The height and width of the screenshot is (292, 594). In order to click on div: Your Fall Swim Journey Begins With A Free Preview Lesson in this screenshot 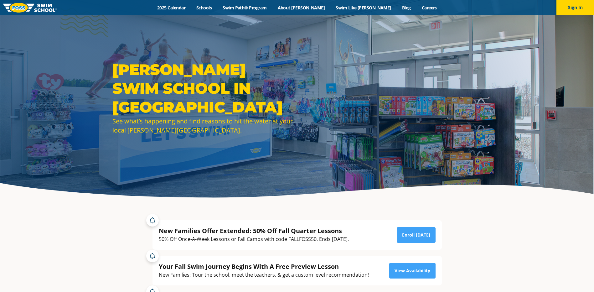, I will do `click(264, 266)`.